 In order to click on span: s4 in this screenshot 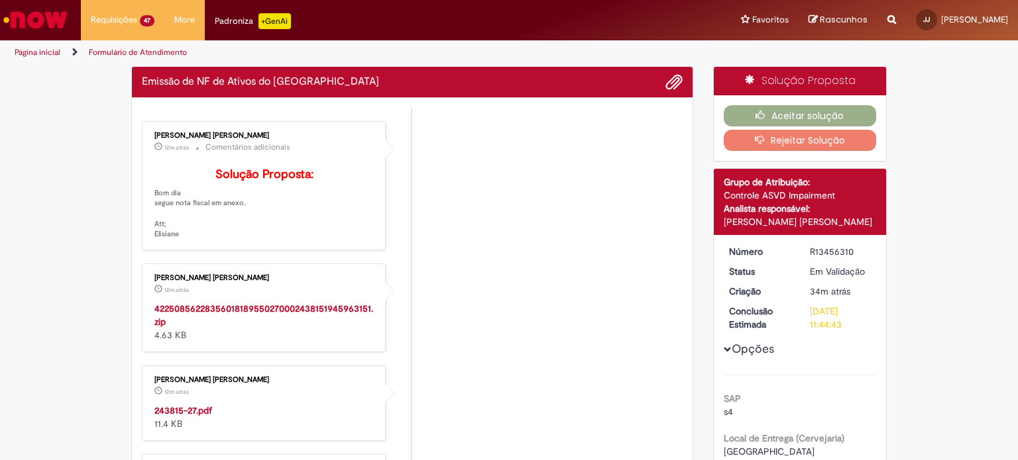, I will do `click(728, 412)`.